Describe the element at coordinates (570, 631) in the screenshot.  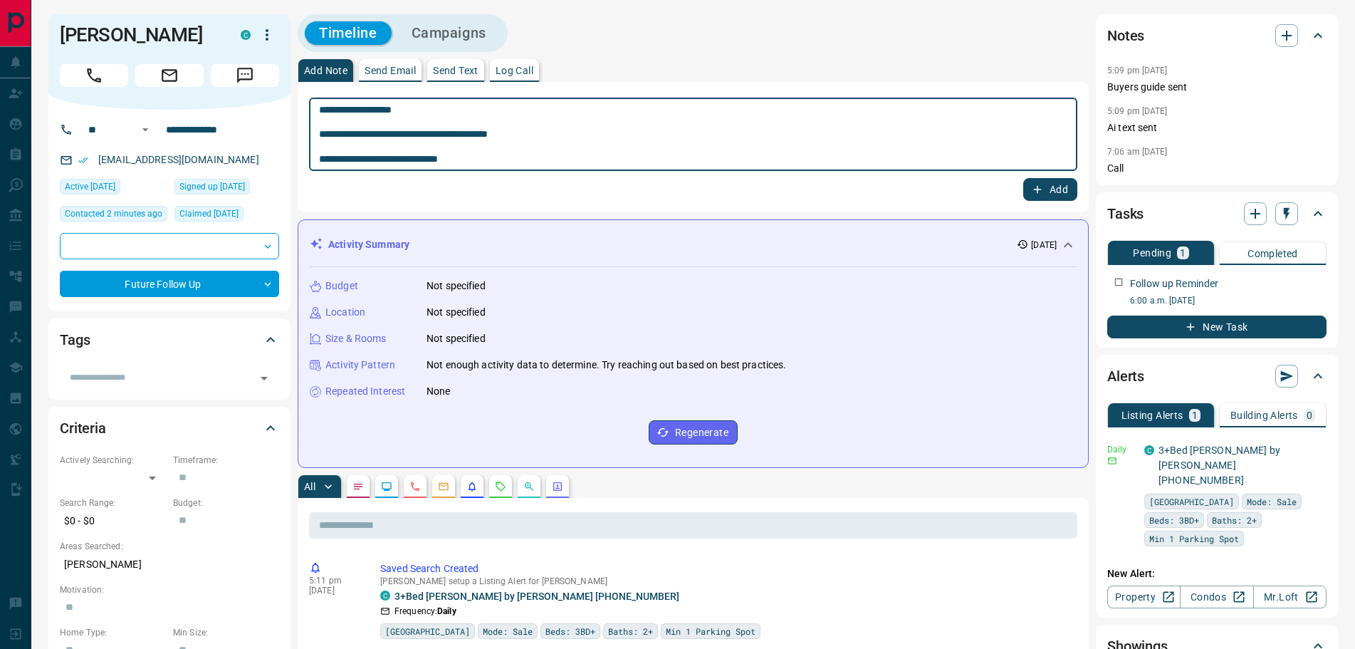
I see `span: Beds: 3BD+` at that location.